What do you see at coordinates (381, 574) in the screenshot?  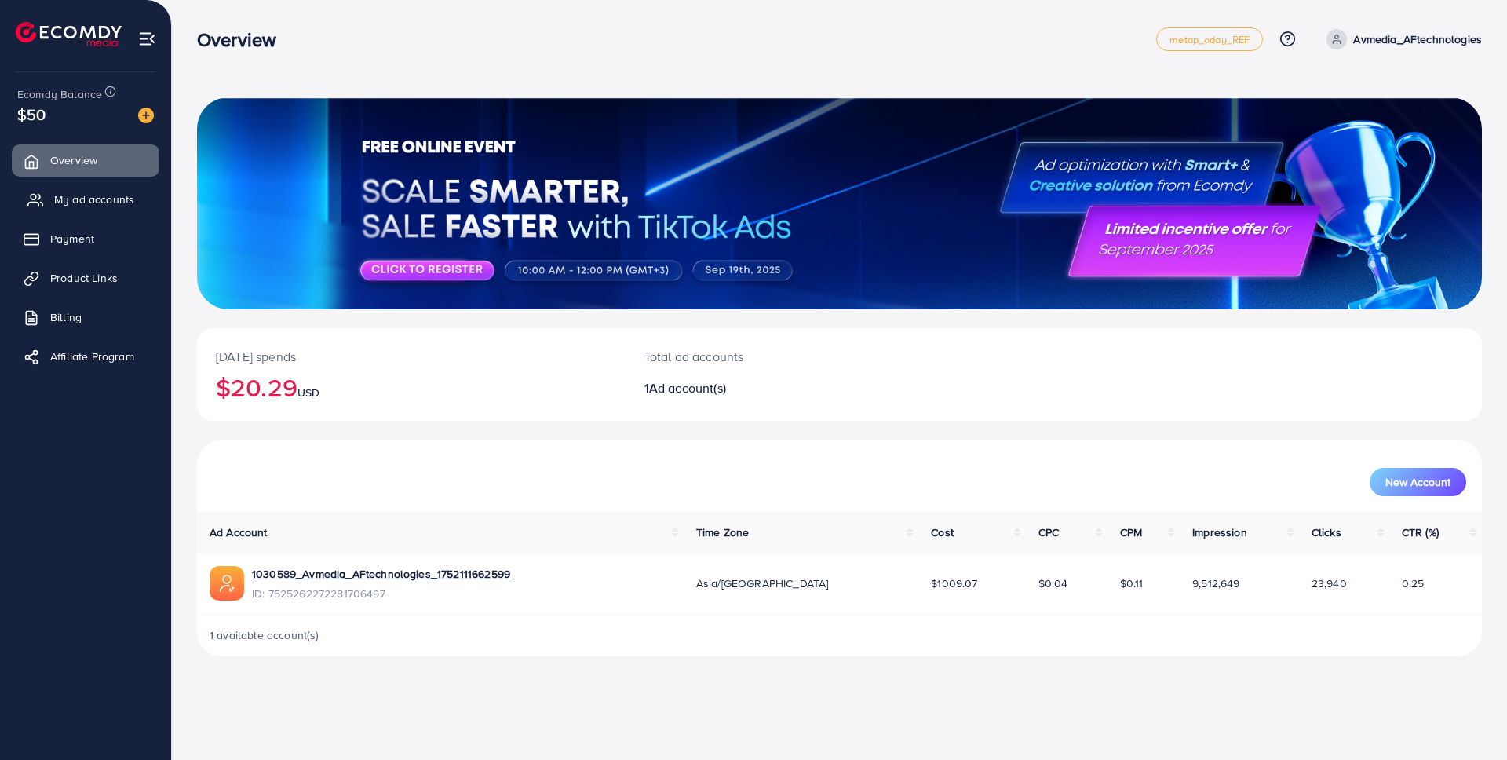 I see `a: 1030589_Avmedia_AFtechnologies_1752111662599` at bounding box center [381, 574].